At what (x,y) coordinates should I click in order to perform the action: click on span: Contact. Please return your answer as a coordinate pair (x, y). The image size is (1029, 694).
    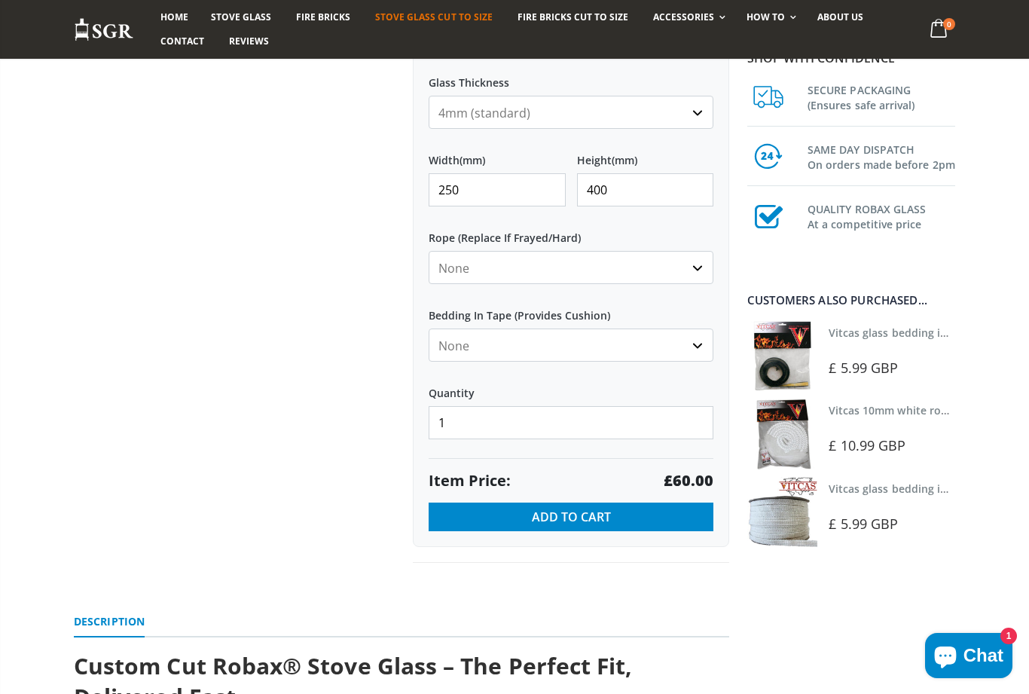
    Looking at the image, I should click on (182, 41).